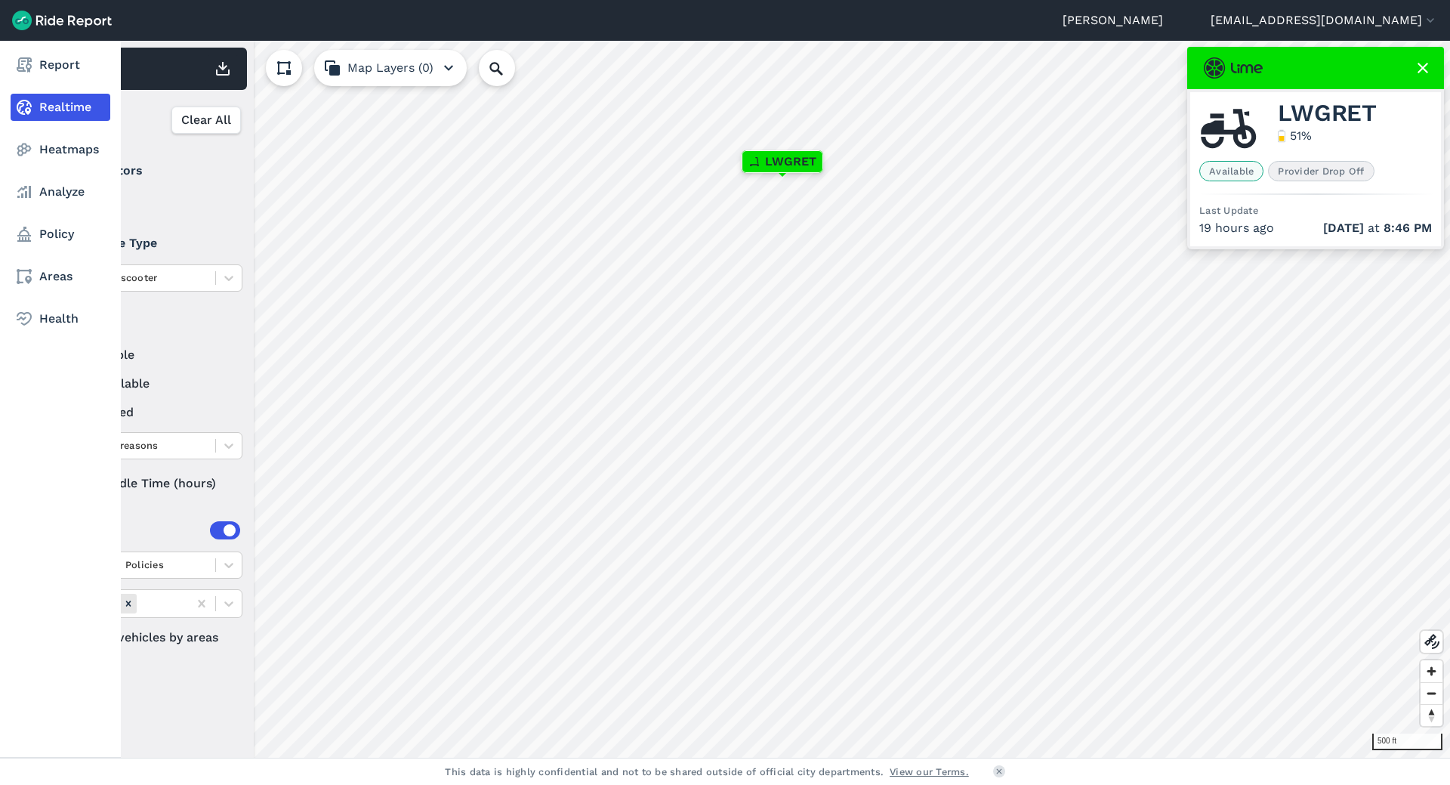 The width and height of the screenshot is (1450, 785). Describe the element at coordinates (1229, 210) in the screenshot. I see `span: Last Update` at that location.